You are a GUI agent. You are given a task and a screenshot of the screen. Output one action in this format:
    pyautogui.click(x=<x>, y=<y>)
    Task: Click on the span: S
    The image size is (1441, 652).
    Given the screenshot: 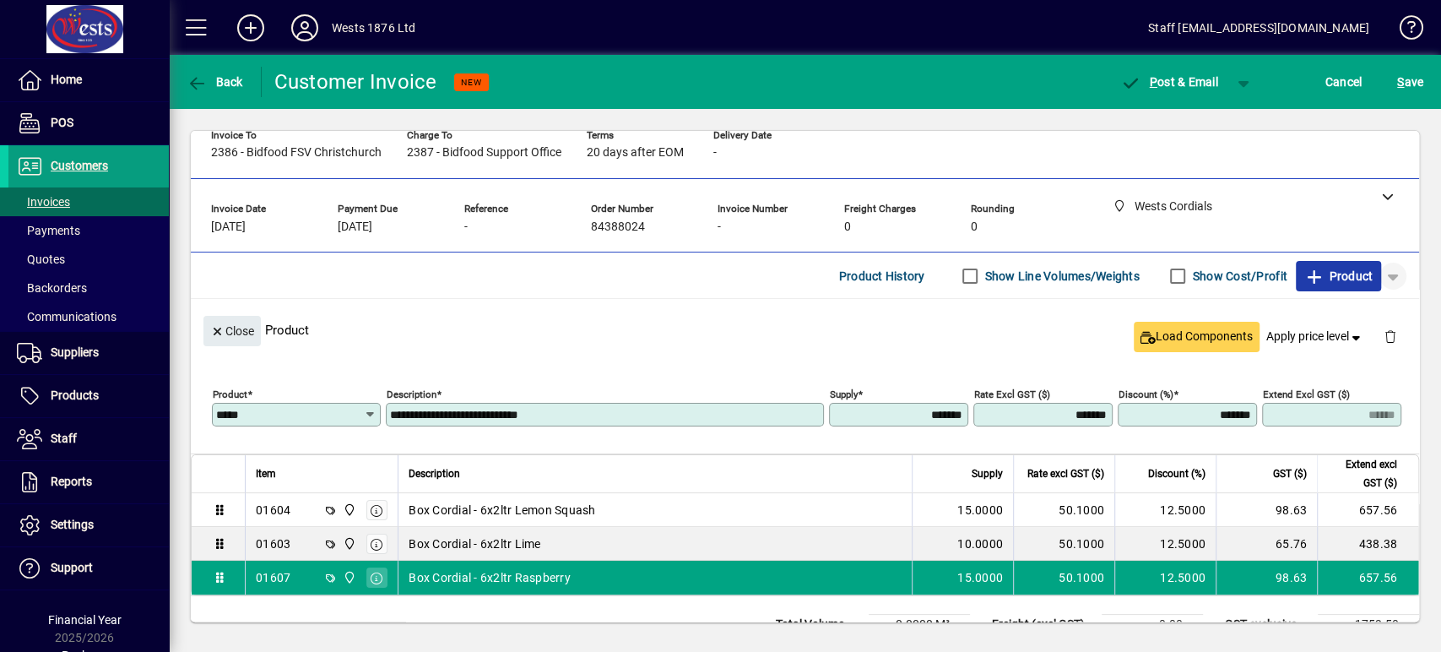 What is the action you would take?
    pyautogui.click(x=1400, y=82)
    